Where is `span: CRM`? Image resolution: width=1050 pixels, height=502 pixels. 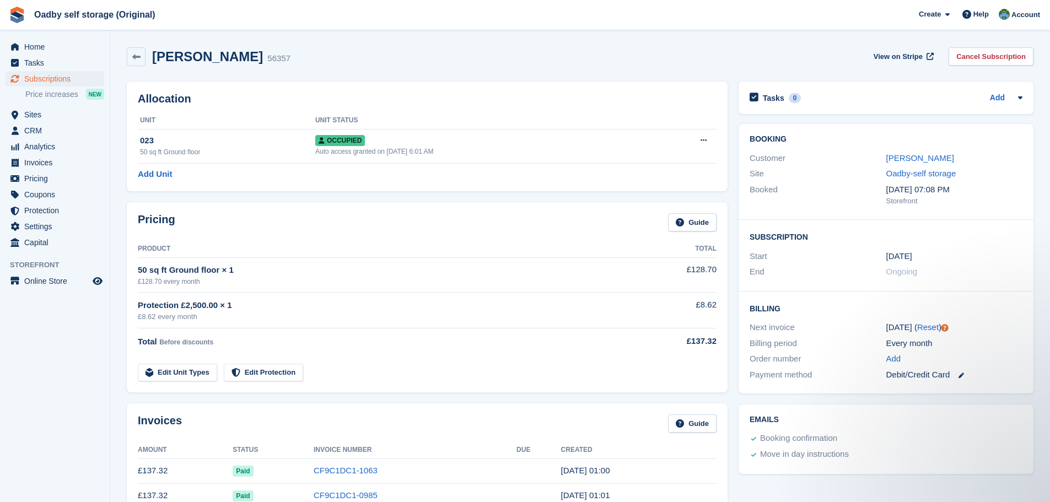
span: CRM is located at coordinates (57, 131).